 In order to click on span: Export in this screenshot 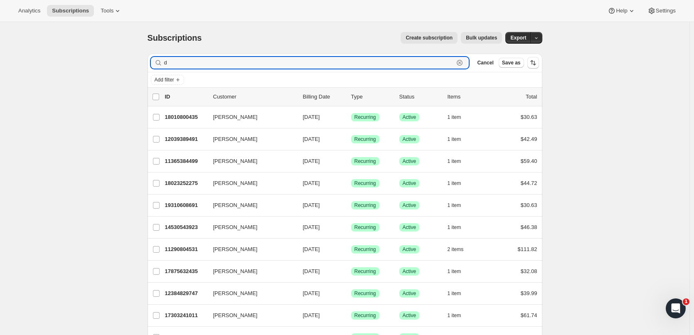, I will do `click(518, 38)`.